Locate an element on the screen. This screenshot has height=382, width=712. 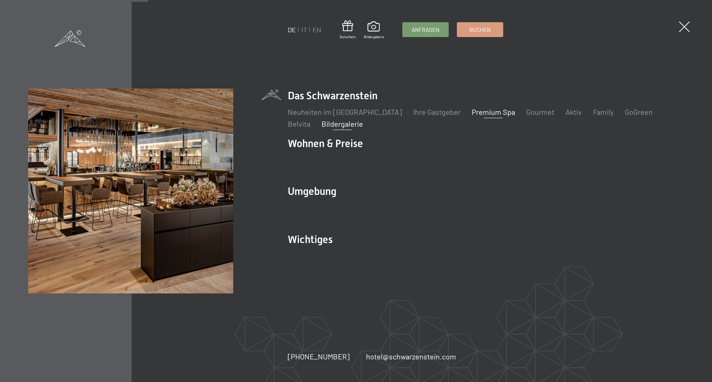
span: Gutschein is located at coordinates (347, 37).